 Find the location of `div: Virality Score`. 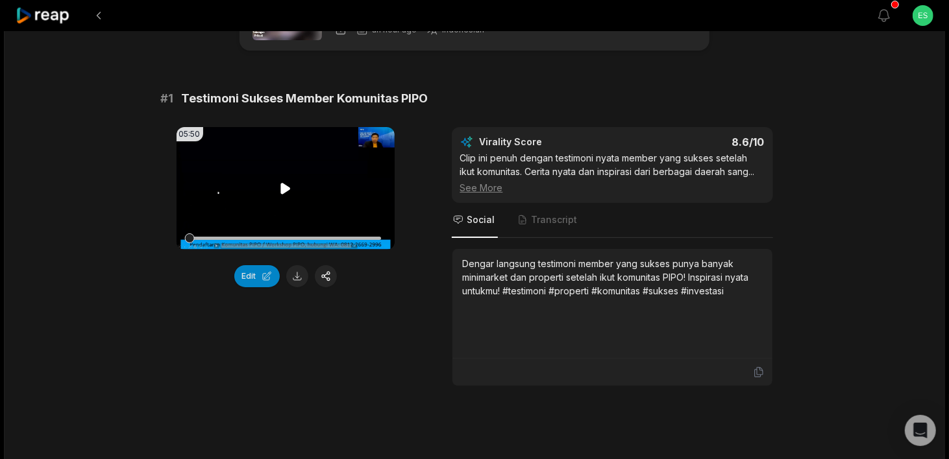

div: Virality Score is located at coordinates (549, 142).